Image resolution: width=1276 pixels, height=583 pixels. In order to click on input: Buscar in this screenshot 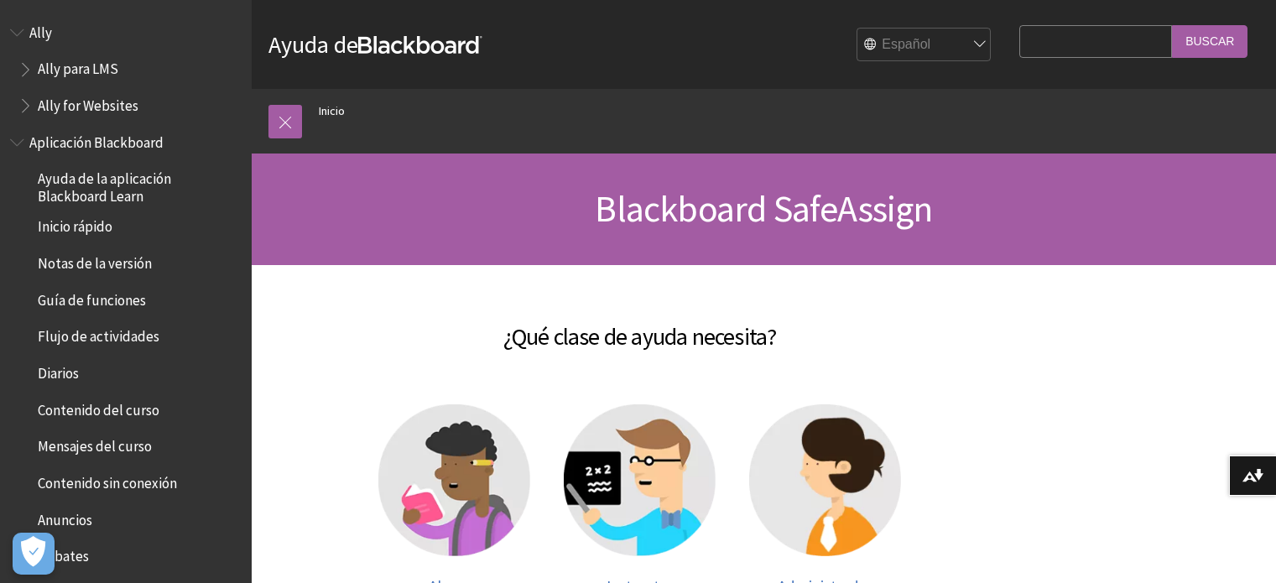, I will do `click(1209, 41)`.